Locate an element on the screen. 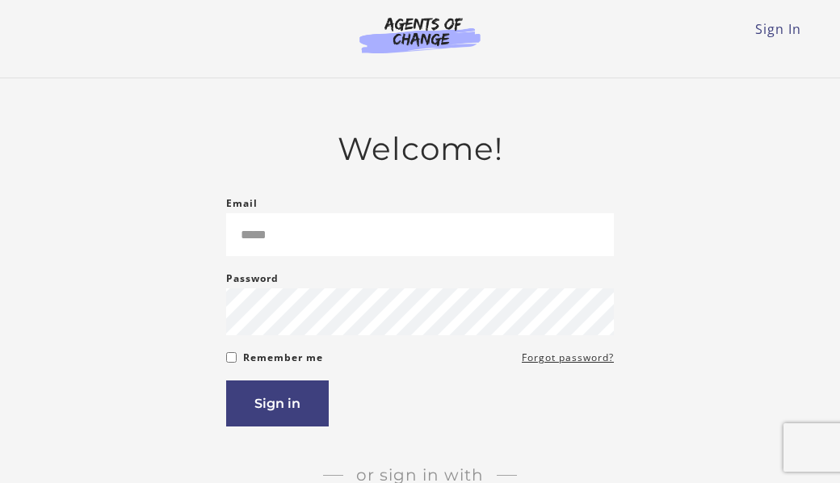 Image resolution: width=840 pixels, height=483 pixels. label: Remember me is located at coordinates (283, 358).